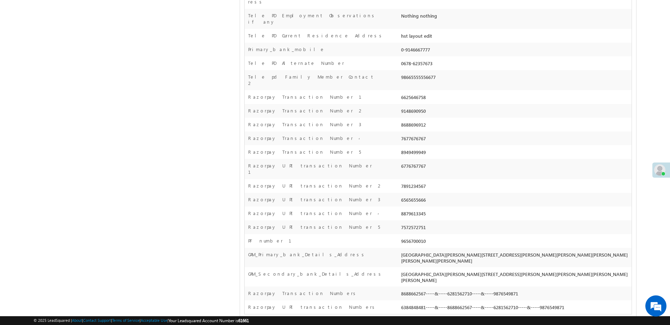 The width and height of the screenshot is (670, 325). What do you see at coordinates (313, 213) in the screenshot?
I see `label: Razorpay UPI transaction Number 4` at bounding box center [313, 213].